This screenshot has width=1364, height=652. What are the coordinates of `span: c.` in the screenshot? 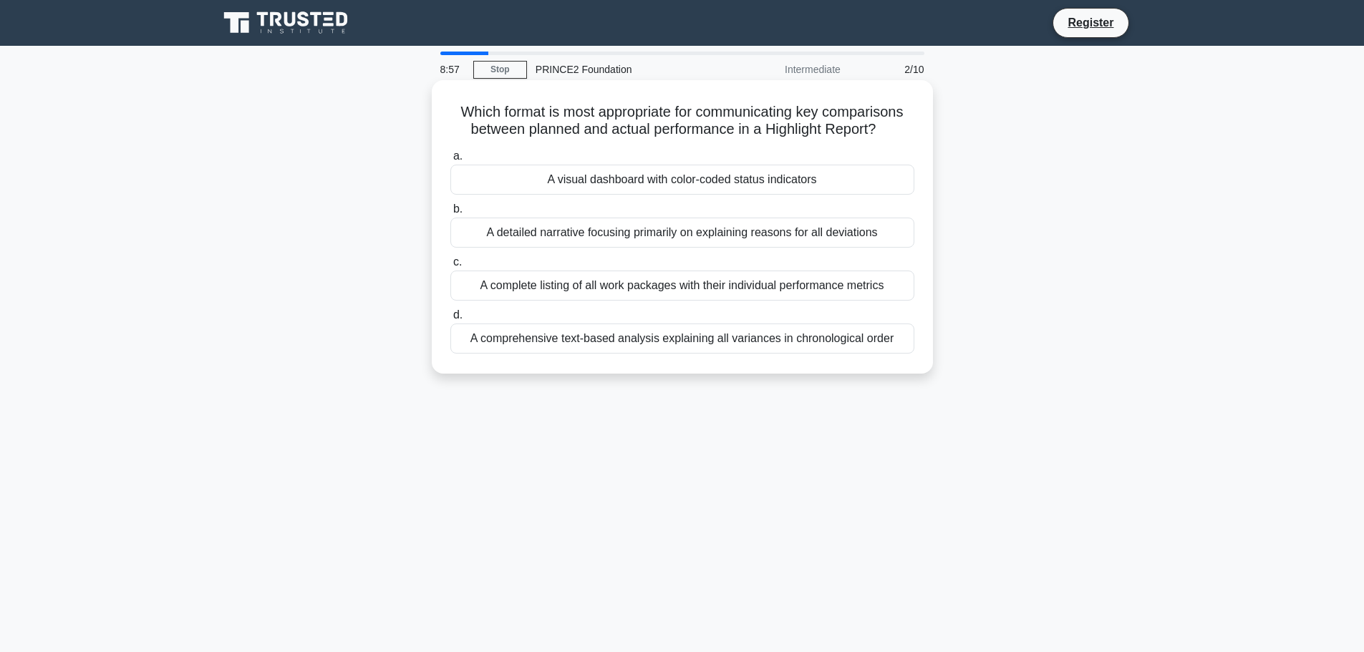 It's located at (457, 261).